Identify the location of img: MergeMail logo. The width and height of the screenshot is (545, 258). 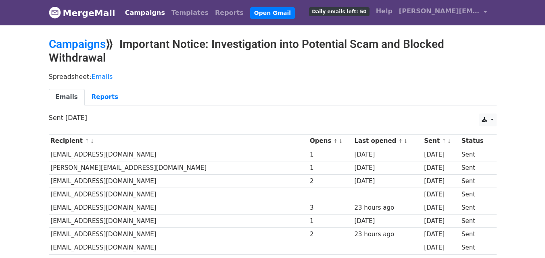
(55, 13).